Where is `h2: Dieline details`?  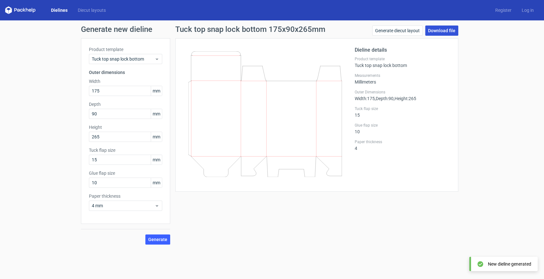 h2: Dieline details is located at coordinates (402, 50).